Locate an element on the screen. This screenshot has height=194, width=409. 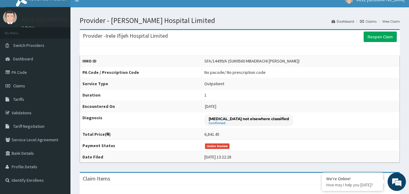
span: Switch Providers is located at coordinates (29, 45).